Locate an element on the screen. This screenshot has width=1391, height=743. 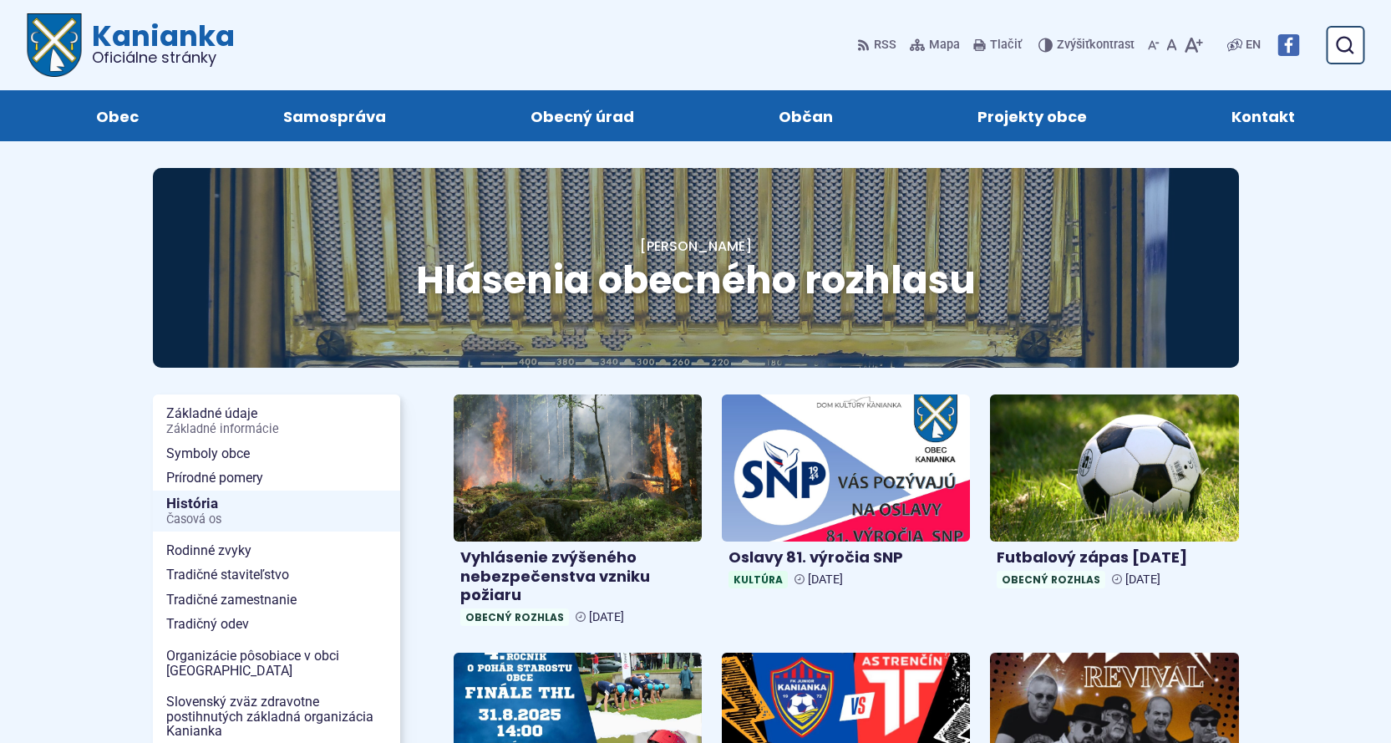
a: Mapa is located at coordinates (935, 45).